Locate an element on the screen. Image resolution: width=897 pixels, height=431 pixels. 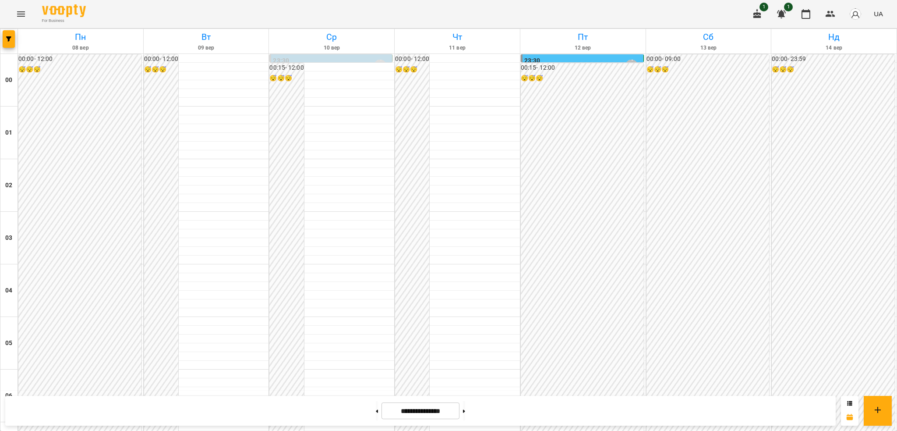
span: UA is located at coordinates (878, 14).